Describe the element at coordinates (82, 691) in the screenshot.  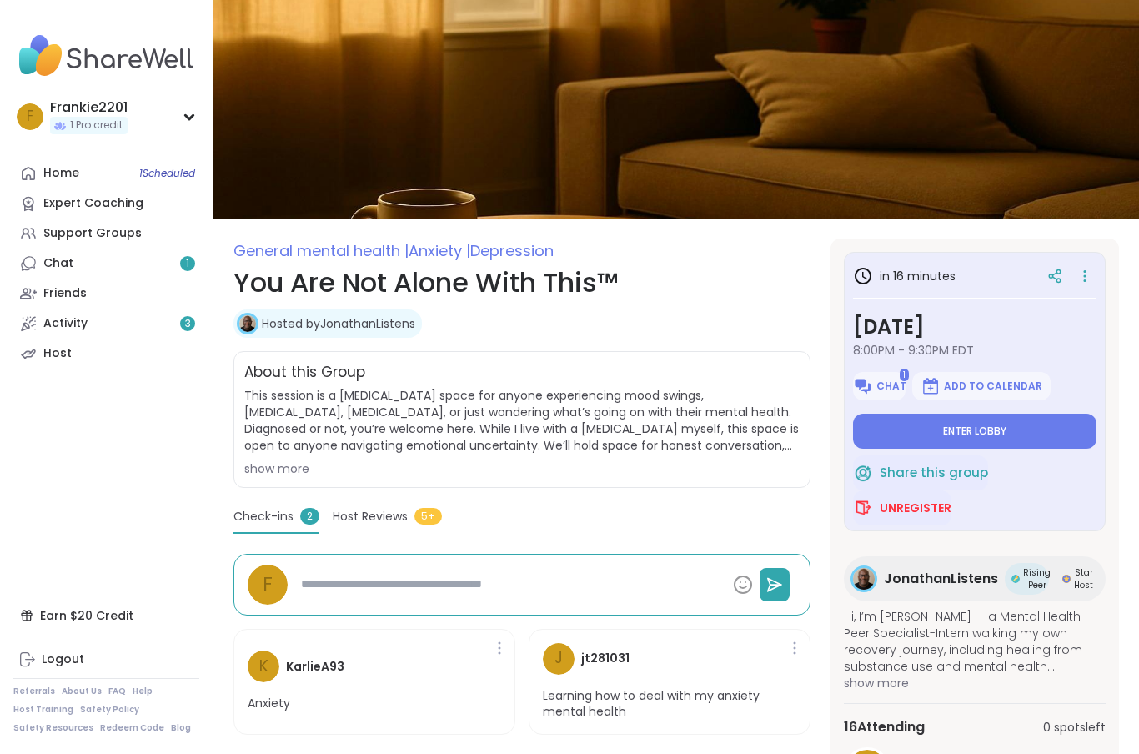
I see `a: About Us` at that location.